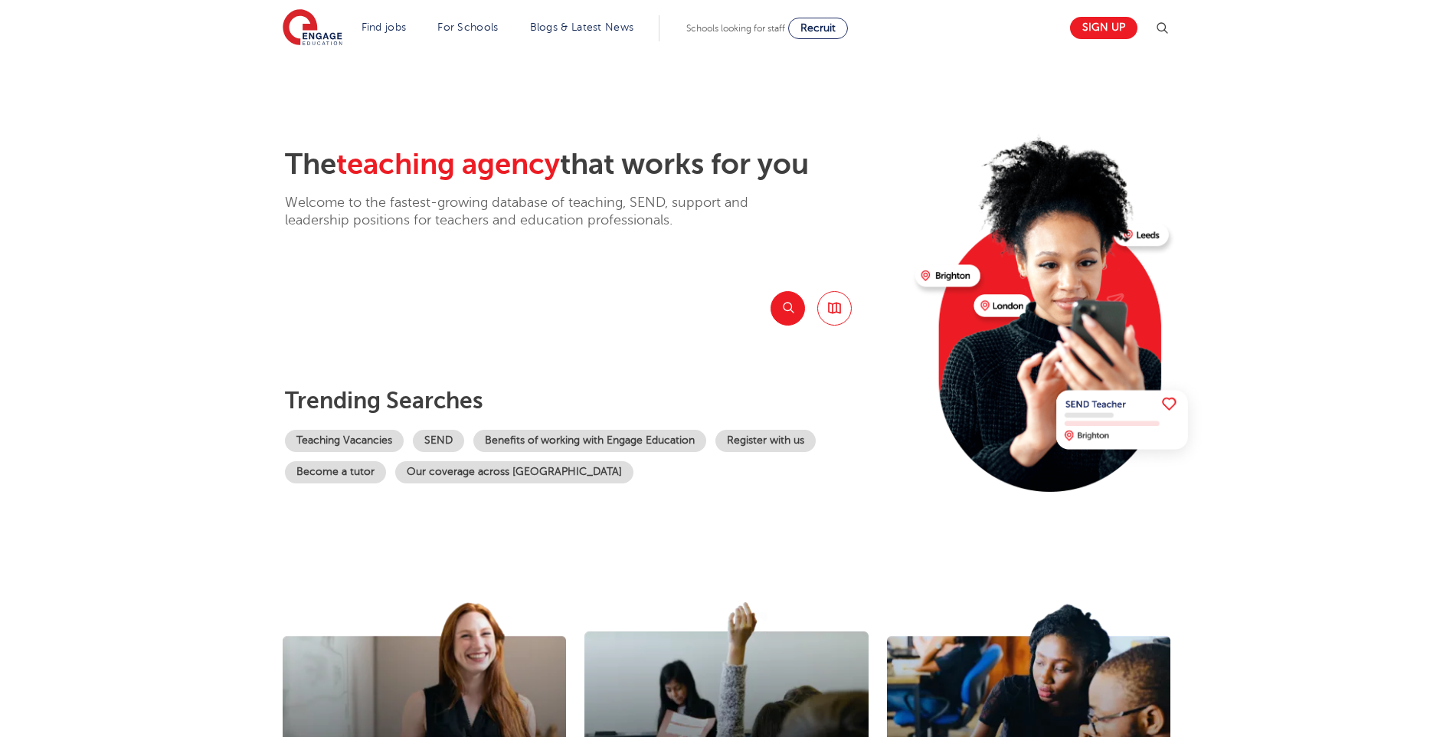  What do you see at coordinates (765, 440) in the screenshot?
I see `a: Register with us` at bounding box center [765, 440].